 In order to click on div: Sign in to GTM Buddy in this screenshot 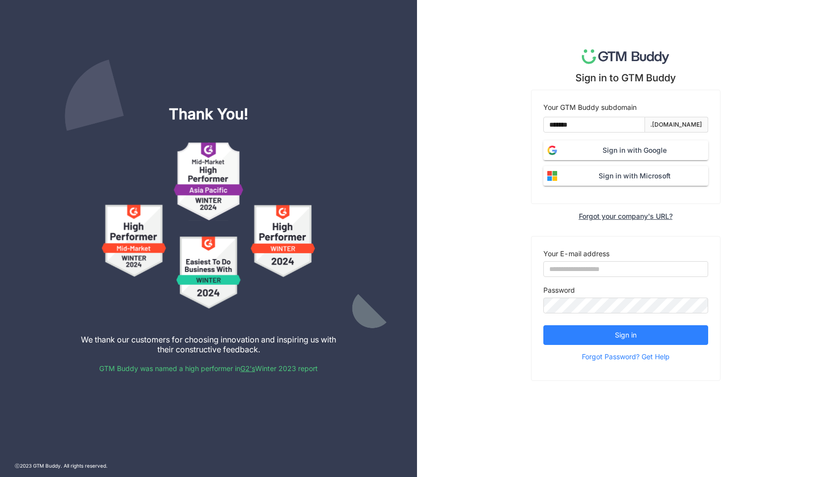, I will do `click(625, 78)`.